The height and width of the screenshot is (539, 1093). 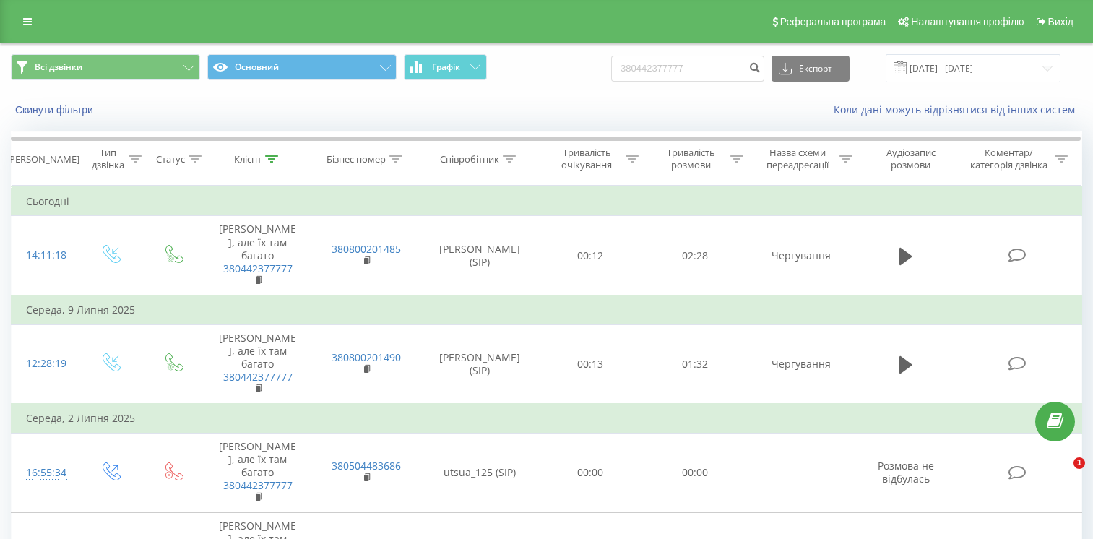 What do you see at coordinates (590, 256) in the screenshot?
I see `td: 00:12` at bounding box center [590, 256].